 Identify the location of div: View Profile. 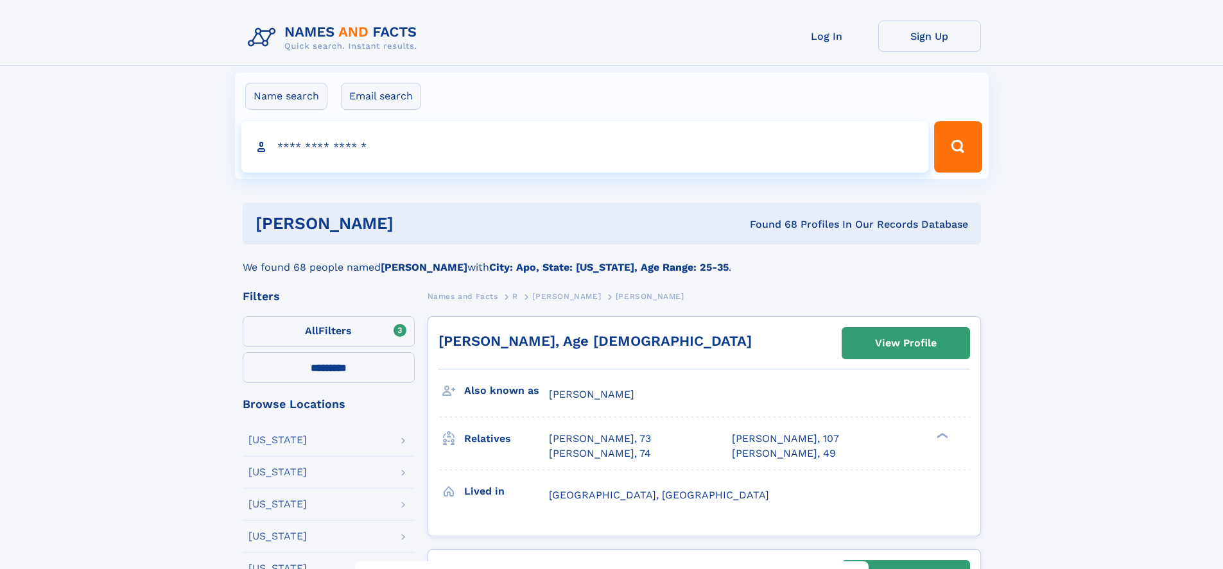
(906, 343).